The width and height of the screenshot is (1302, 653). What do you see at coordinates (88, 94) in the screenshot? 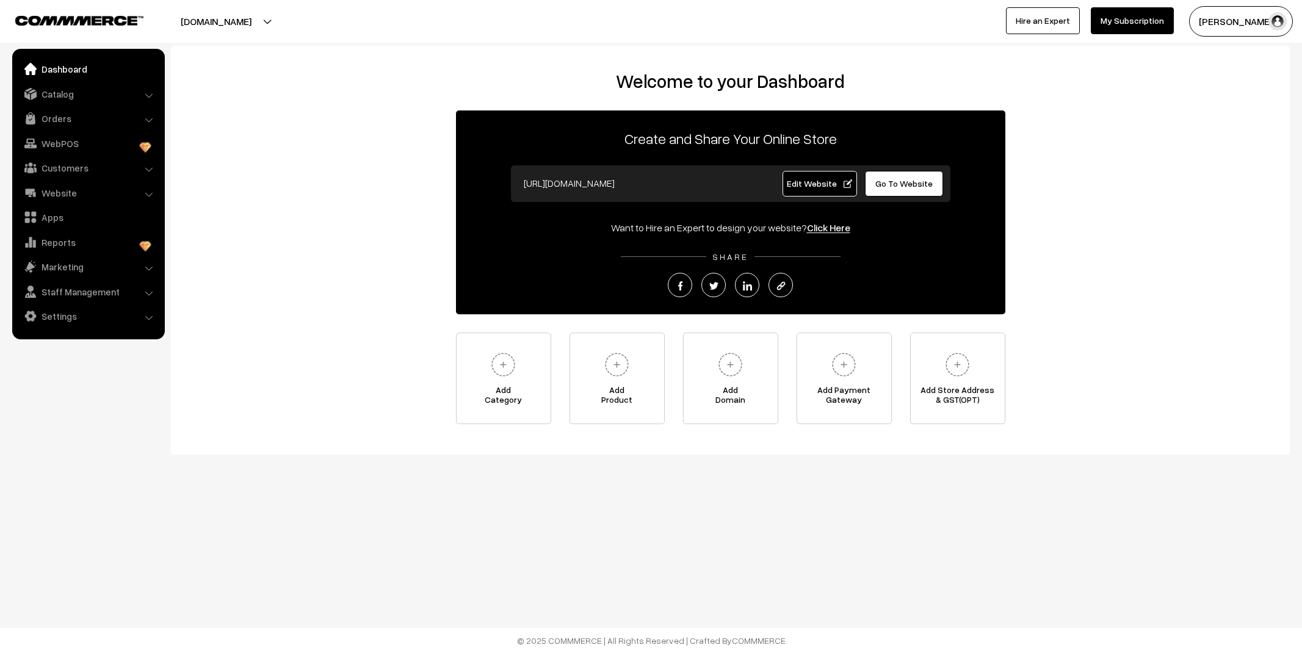
I see `a: Catalog` at bounding box center [88, 94].